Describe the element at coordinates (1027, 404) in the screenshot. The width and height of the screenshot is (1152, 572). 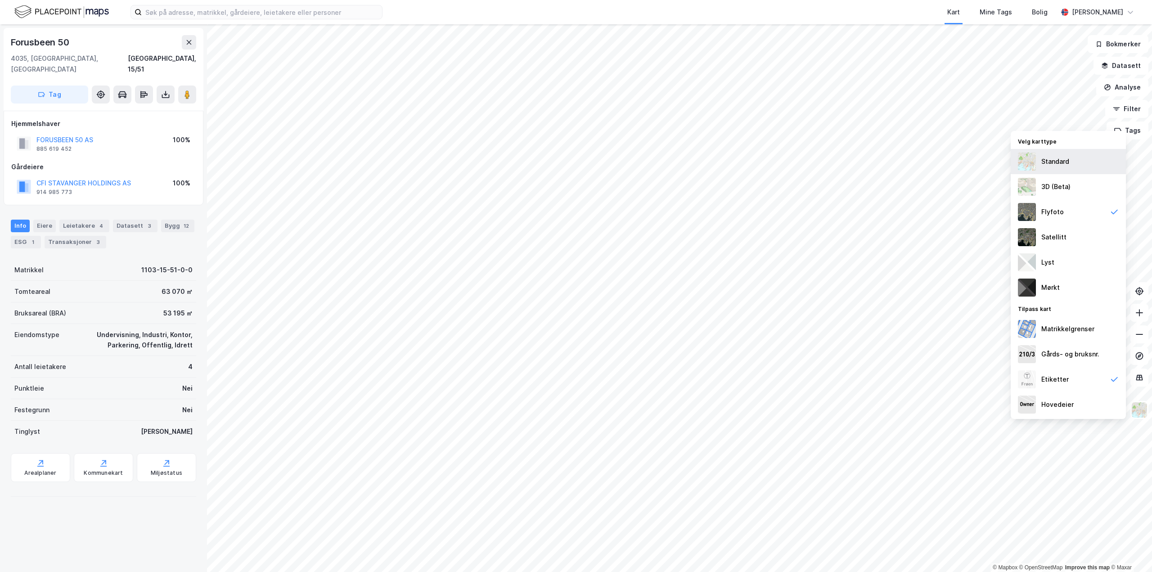
I see `img: majorOwner.b5e170eddb5c04bfeeff.jpeg` at that location.